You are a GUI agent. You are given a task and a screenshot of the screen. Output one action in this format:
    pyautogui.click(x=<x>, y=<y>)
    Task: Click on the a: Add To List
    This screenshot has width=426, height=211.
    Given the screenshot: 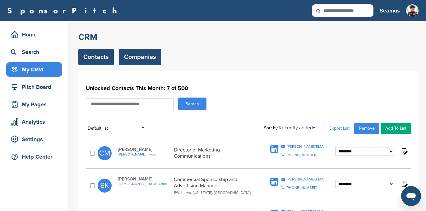 What is the action you would take?
    pyautogui.click(x=396, y=128)
    